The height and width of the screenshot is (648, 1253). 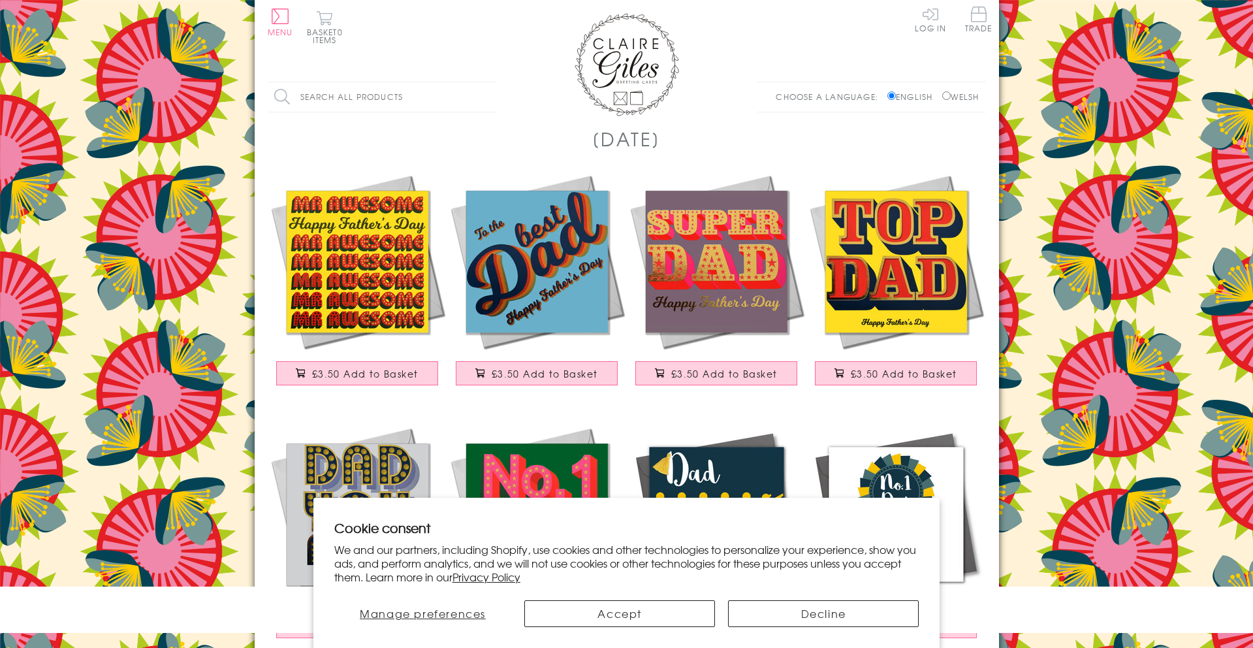 I want to click on button: Accept, so click(x=620, y=613).